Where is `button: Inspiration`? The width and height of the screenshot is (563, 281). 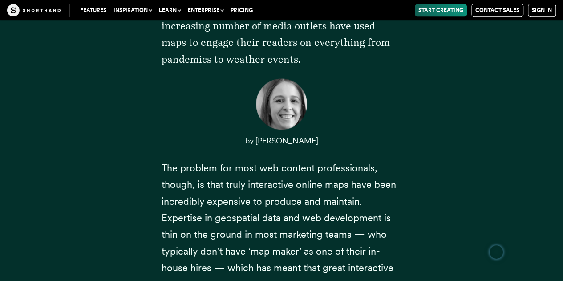 button: Inspiration is located at coordinates (133, 10).